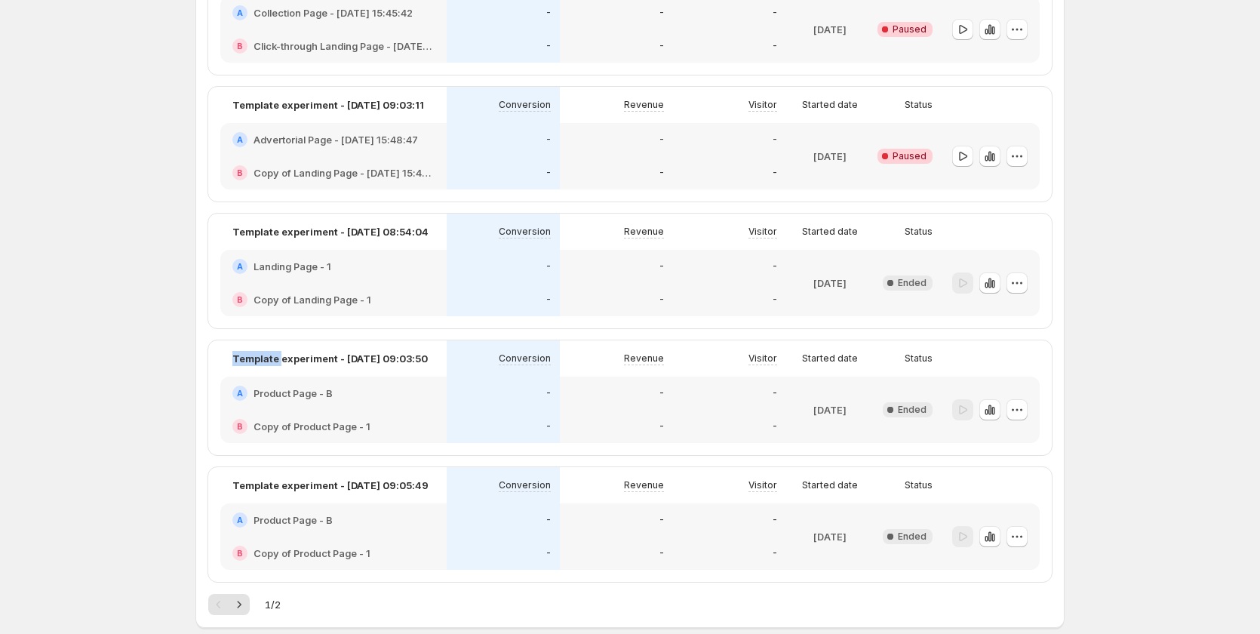  I want to click on nav: Pagination, so click(229, 604).